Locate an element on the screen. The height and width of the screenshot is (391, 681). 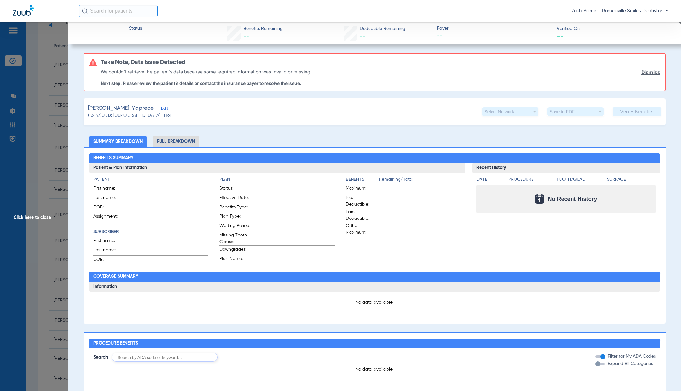
h6: Take Note, Data Issue Detected is located at coordinates (143, 62).